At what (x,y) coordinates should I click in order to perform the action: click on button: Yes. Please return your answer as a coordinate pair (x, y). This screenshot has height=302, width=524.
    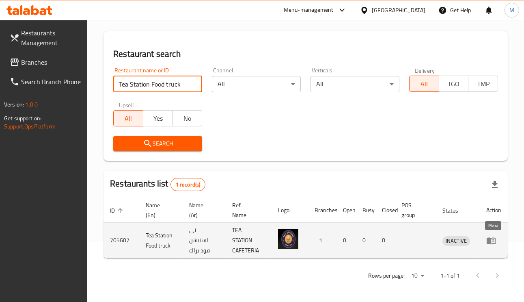
    Looking at the image, I should click on (158, 118).